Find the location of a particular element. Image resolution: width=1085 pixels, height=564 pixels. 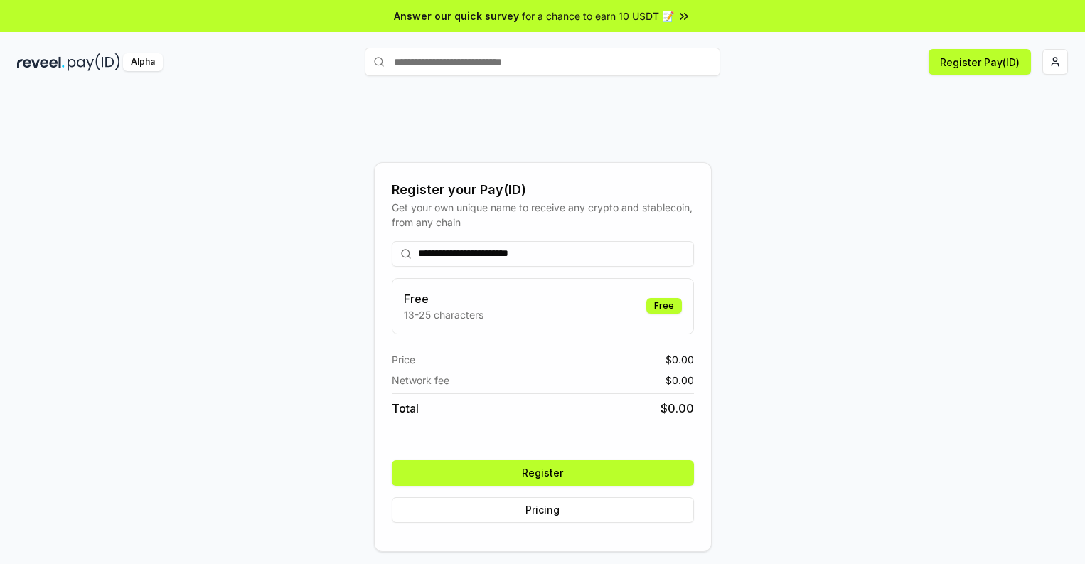

button: Register is located at coordinates (543, 473).